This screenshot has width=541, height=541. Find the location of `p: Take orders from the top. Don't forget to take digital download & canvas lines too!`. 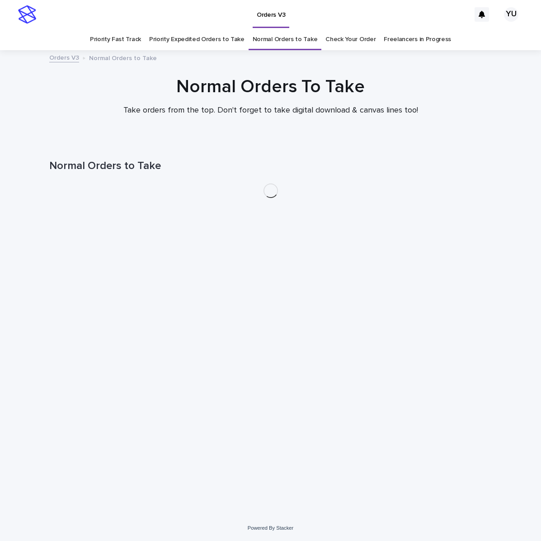

p: Take orders from the top. Don't forget to take digital download & canvas lines too! is located at coordinates (271, 111).